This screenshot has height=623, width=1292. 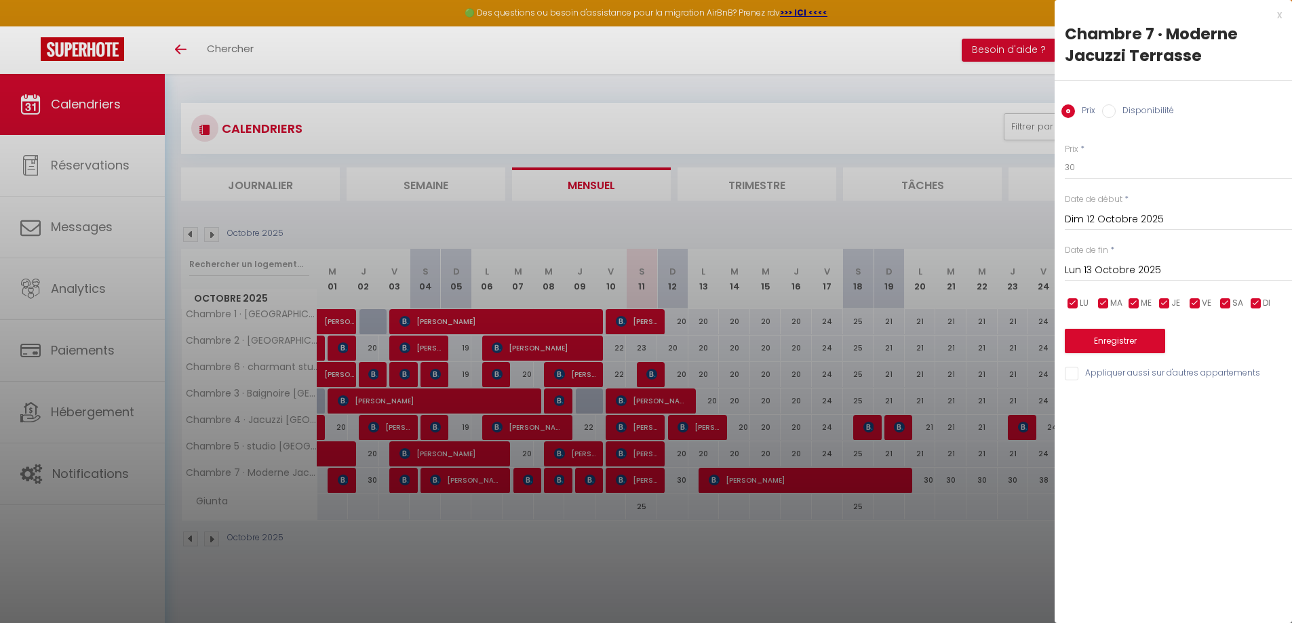 What do you see at coordinates (1237, 303) in the screenshot?
I see `span: SA` at bounding box center [1237, 303].